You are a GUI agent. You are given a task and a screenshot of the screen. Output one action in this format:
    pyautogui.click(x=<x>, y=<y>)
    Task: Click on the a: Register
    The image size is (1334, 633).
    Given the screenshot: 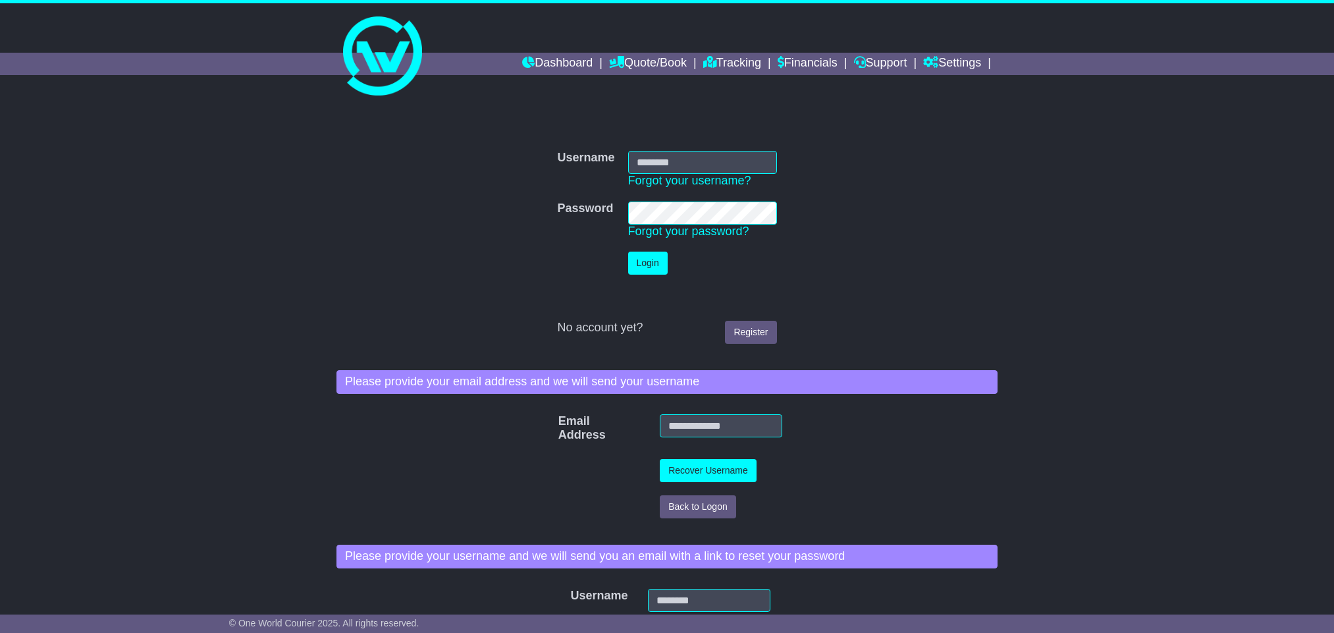 What is the action you would take?
    pyautogui.click(x=751, y=332)
    